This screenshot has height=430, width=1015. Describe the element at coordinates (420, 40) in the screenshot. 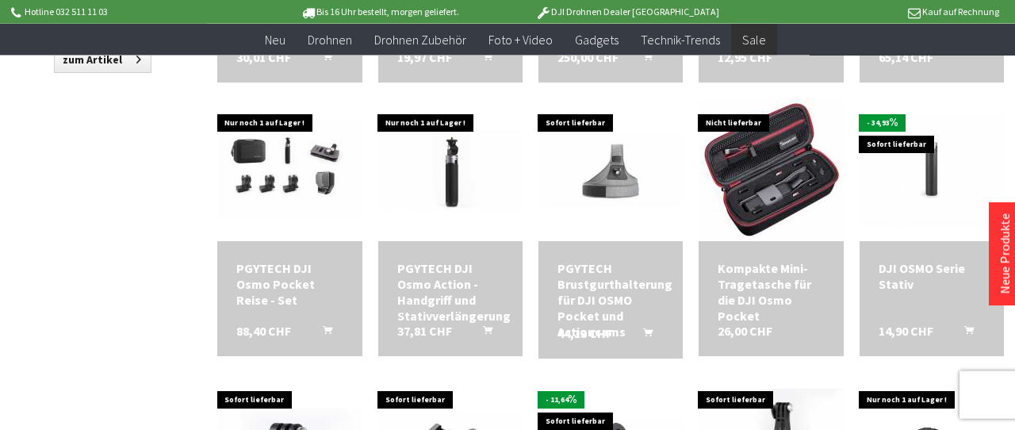

I see `span: Drohnen Zubehör` at that location.